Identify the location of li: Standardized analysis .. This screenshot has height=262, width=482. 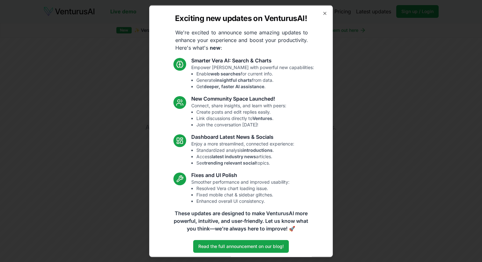
(245, 150).